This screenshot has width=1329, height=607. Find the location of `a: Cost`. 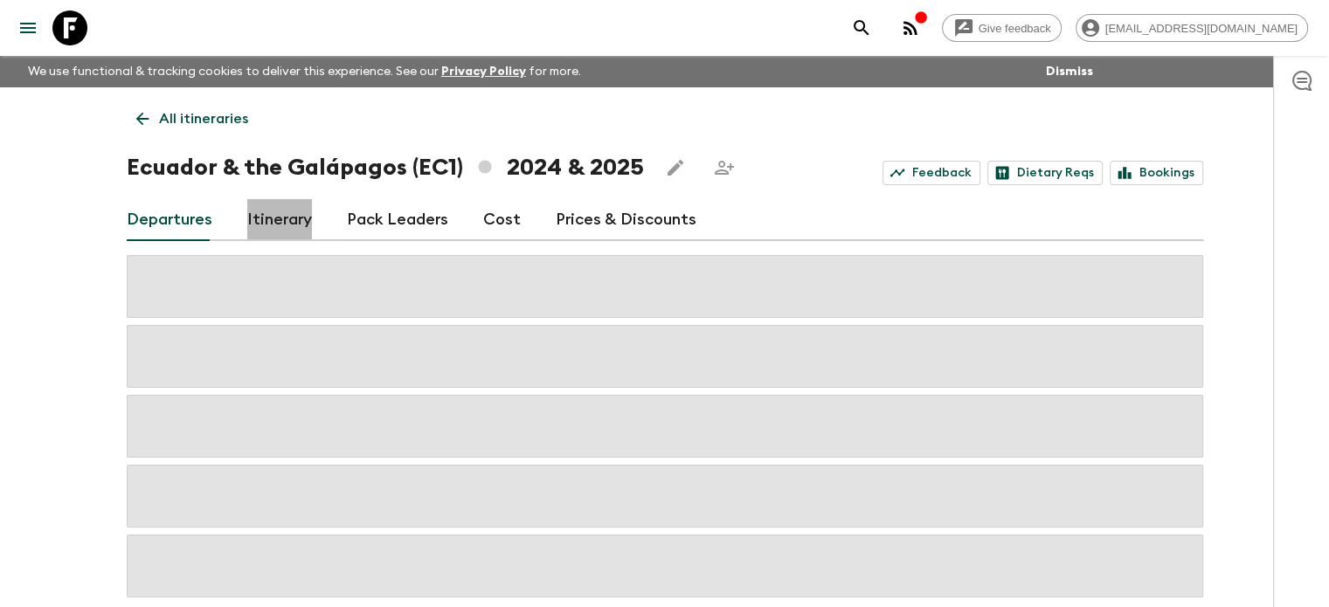

a: Cost is located at coordinates (502, 220).